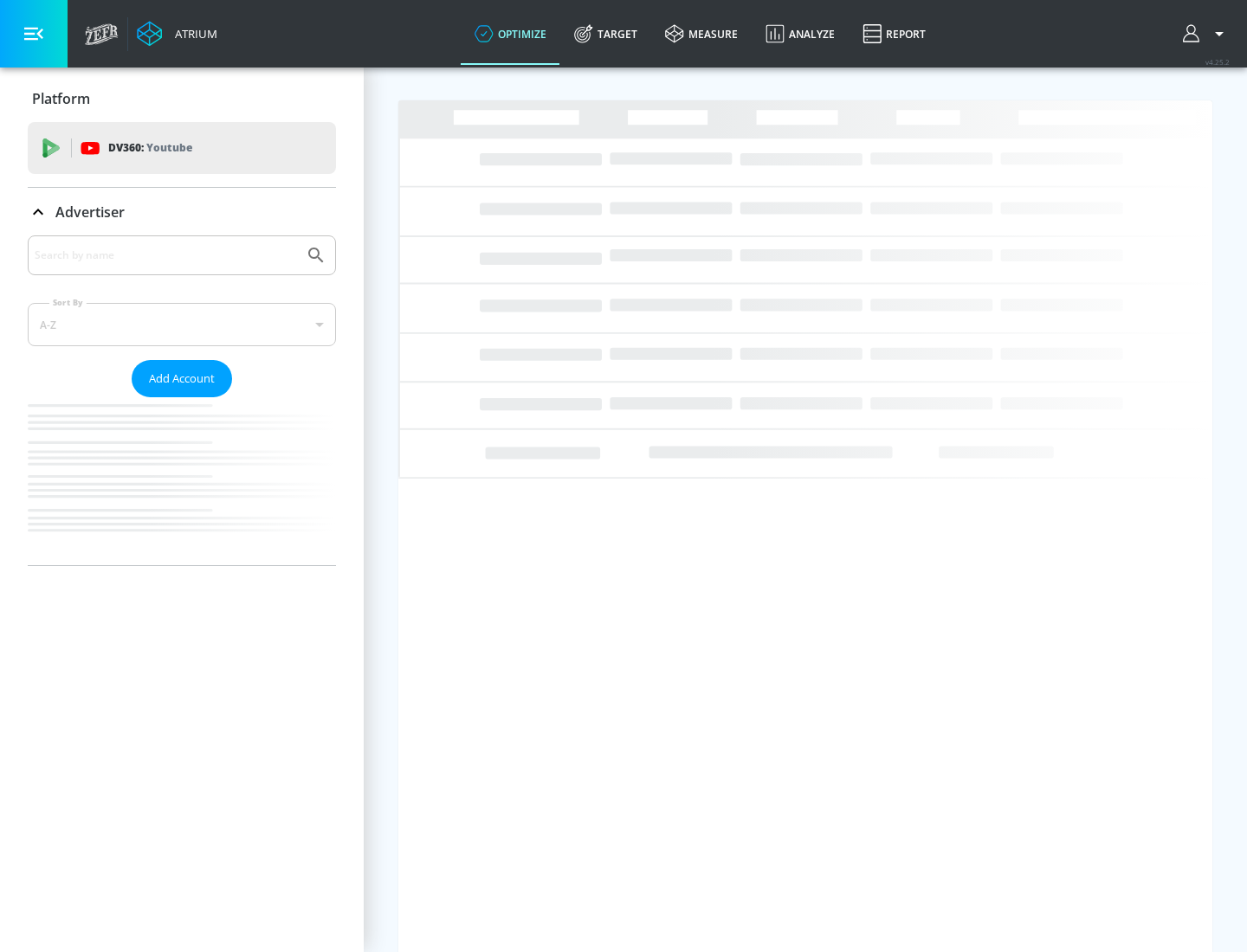 This screenshot has width=1247, height=952. Describe the element at coordinates (182, 325) in the screenshot. I see `div: A-Z` at that location.